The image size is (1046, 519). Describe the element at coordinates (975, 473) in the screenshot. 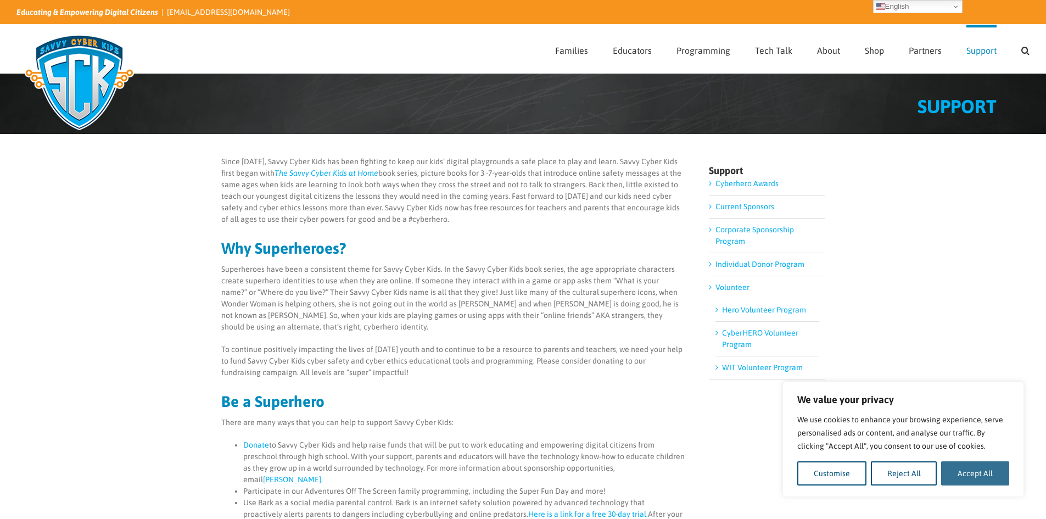

I see `button: Accept All` at that location.